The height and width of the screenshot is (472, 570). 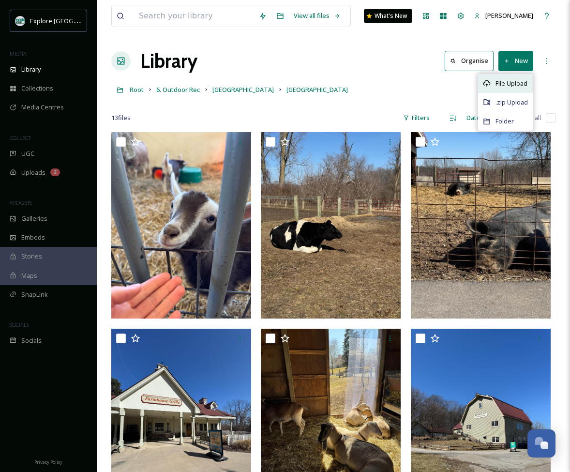 I want to click on span: Folder, so click(x=504, y=121).